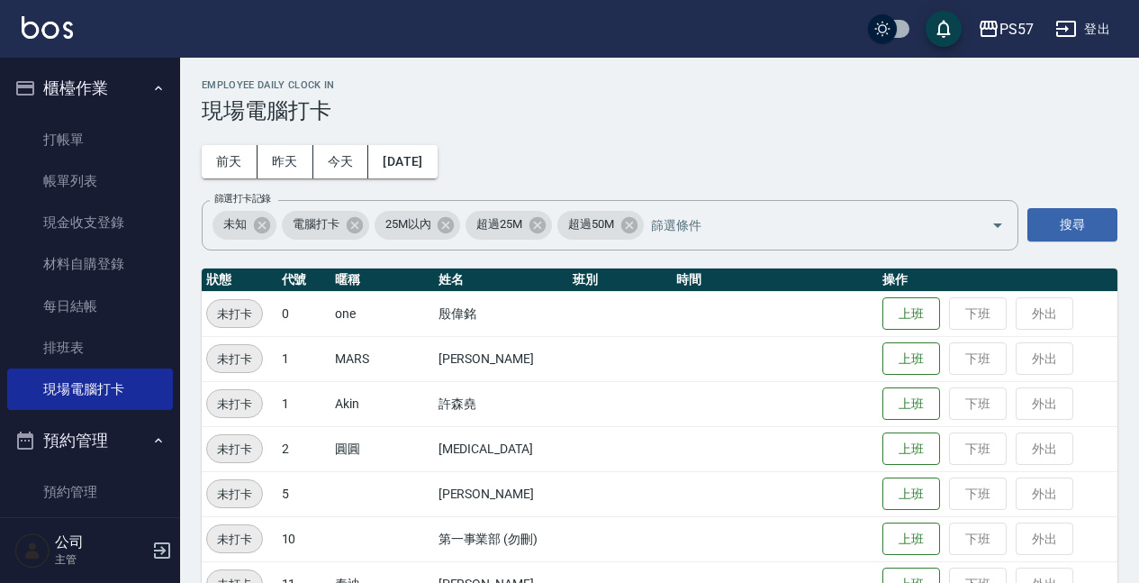 The height and width of the screenshot is (583, 1139). Describe the element at coordinates (90, 140) in the screenshot. I see `a: 打帳單` at that location.